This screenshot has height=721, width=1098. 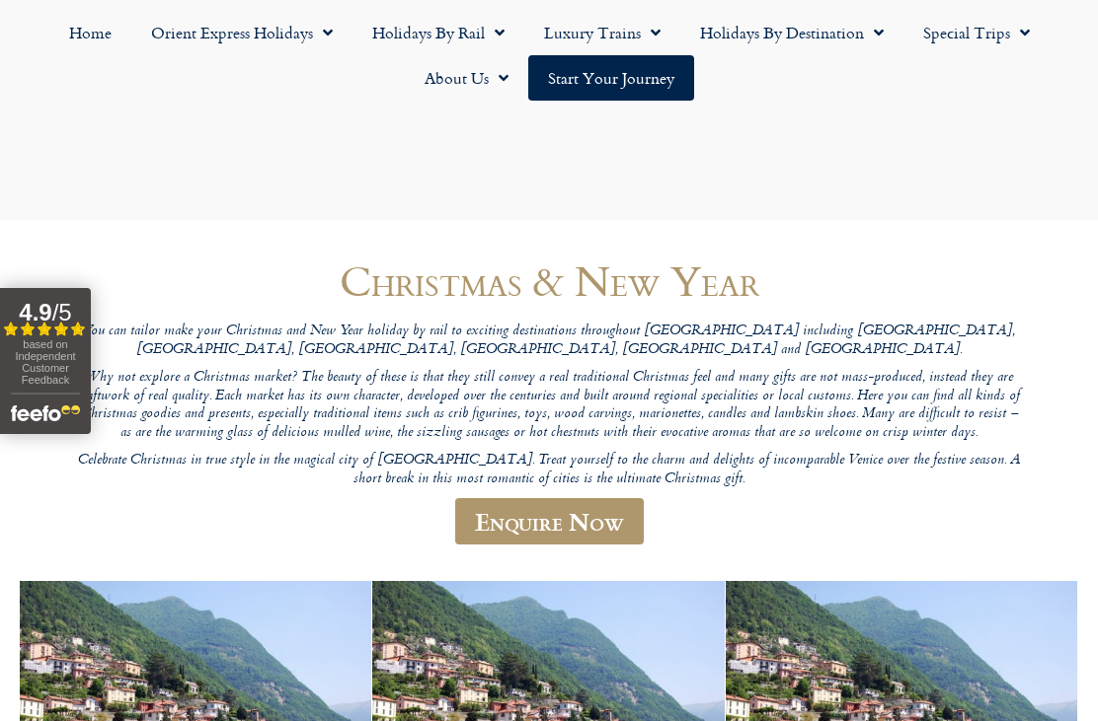 I want to click on p: Why not explore a Christmas market? The beauty of these is that they still convey a real traditio..., so click(x=549, y=406).